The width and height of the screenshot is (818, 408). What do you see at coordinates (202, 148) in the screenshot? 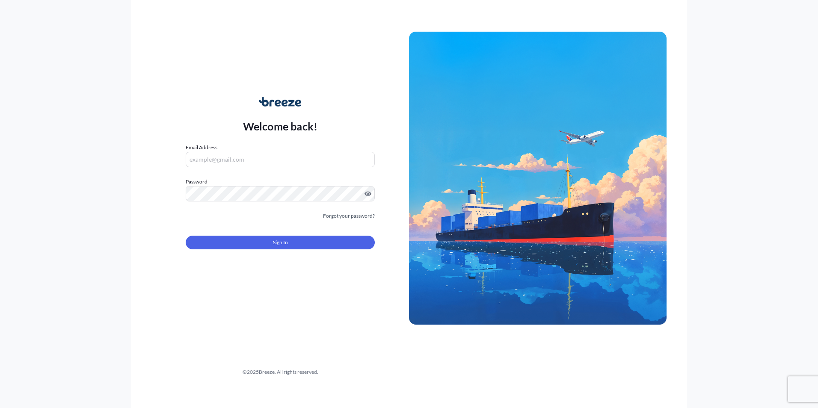
I see `label: Email Address` at bounding box center [202, 148].